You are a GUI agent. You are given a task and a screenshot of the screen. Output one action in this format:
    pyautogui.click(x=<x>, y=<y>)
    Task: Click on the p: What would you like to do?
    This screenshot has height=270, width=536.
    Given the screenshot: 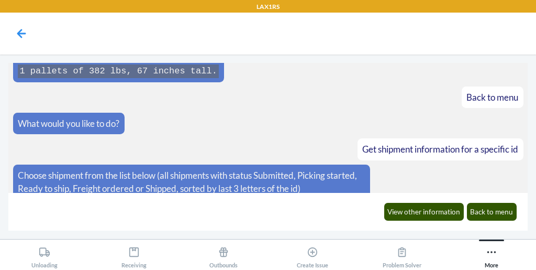 What is the action you would take?
    pyautogui.click(x=69, y=124)
    